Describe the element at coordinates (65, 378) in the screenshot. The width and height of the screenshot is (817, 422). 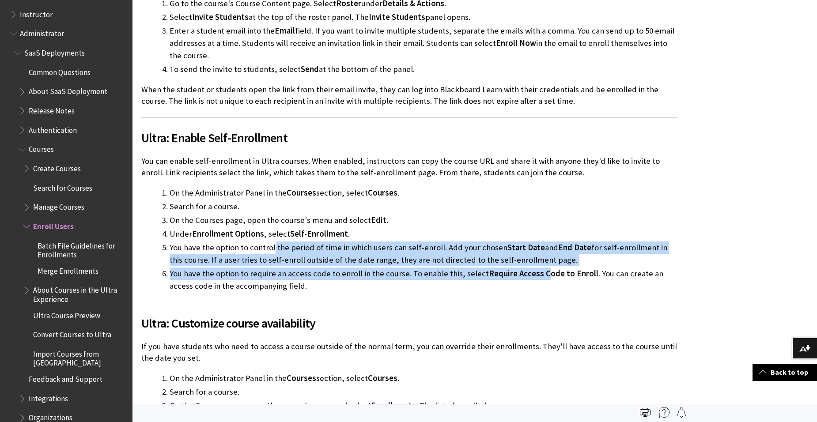
I see `span: Feedback and Support` at that location.